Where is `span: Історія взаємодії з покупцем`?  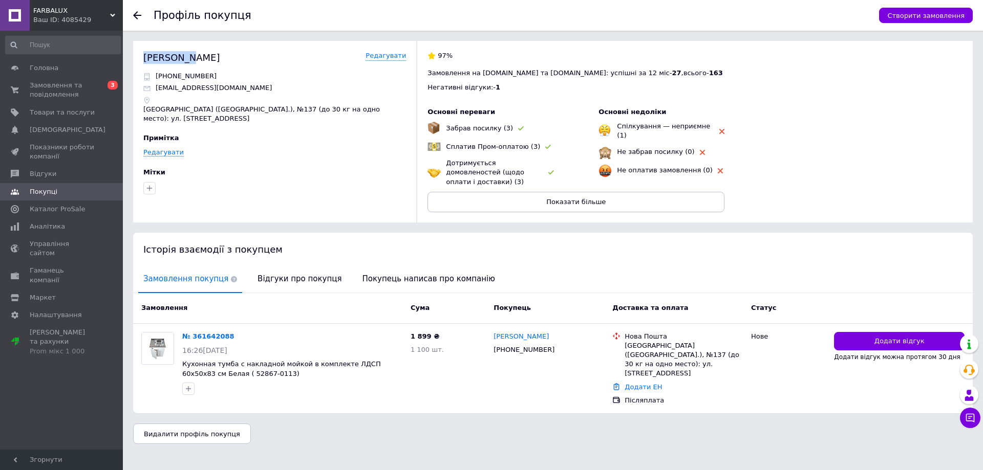
span: Історія взаємодії з покупцем is located at coordinates (213, 249).